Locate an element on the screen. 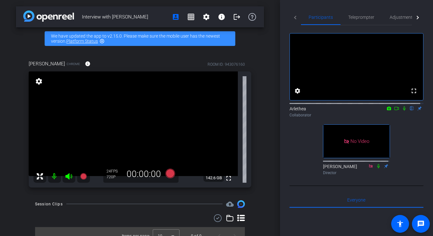 This screenshot has width=433, height=236. a: Platform Status is located at coordinates (82, 41).